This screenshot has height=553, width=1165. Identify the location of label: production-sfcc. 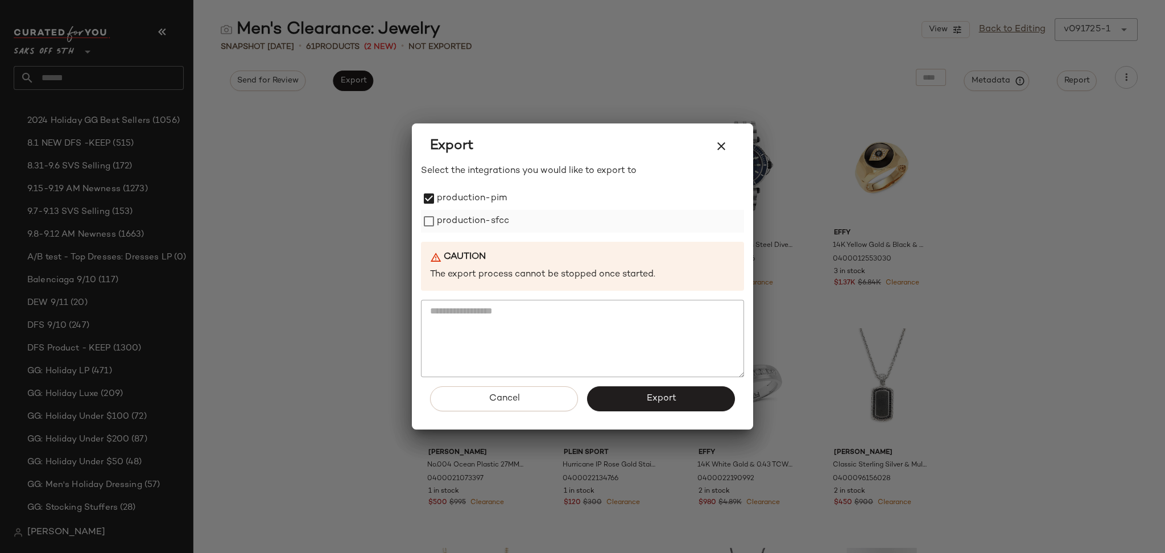
(473, 221).